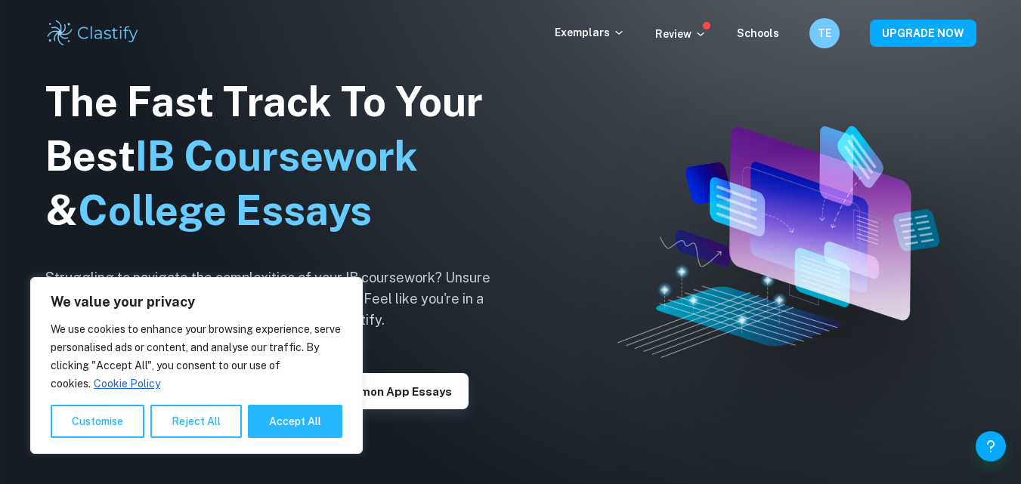 The width and height of the screenshot is (1021, 484). Describe the element at coordinates (196, 422) in the screenshot. I see `button: Reject All` at that location.